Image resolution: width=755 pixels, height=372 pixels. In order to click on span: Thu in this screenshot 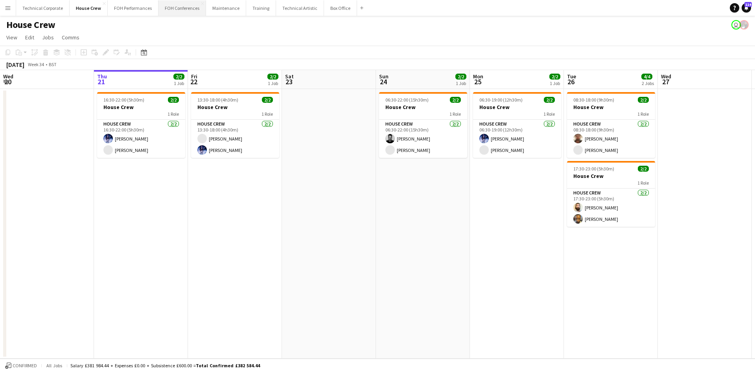, I will do `click(102, 76)`.